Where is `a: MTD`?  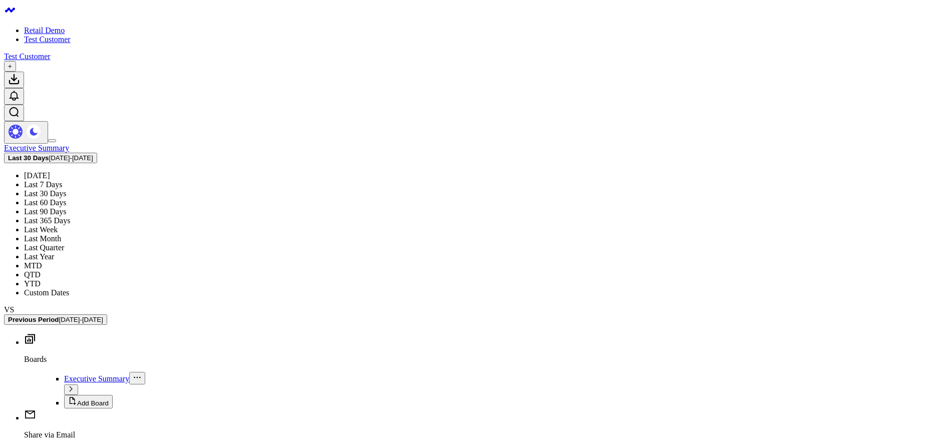
a: MTD is located at coordinates (33, 265).